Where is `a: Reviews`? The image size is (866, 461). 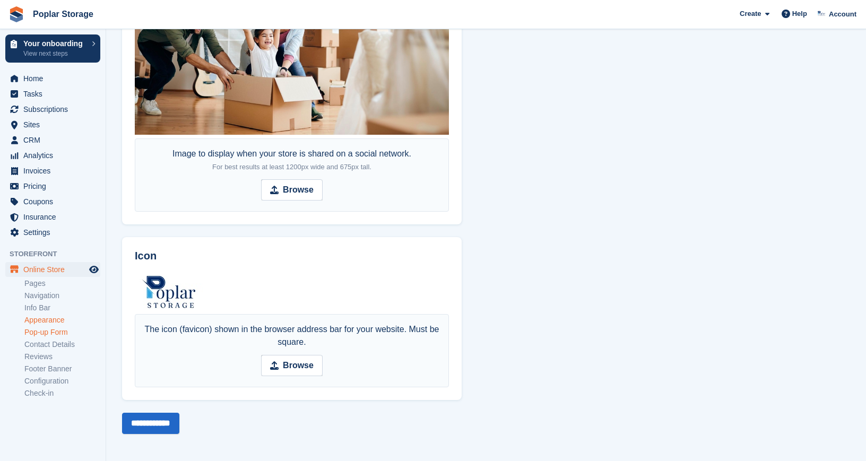
a: Reviews is located at coordinates (62, 357).